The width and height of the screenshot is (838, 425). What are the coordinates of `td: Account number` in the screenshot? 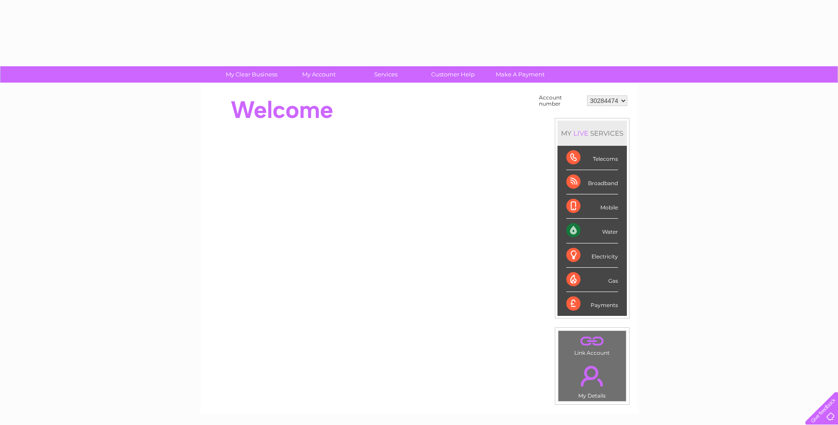 It's located at (561, 101).